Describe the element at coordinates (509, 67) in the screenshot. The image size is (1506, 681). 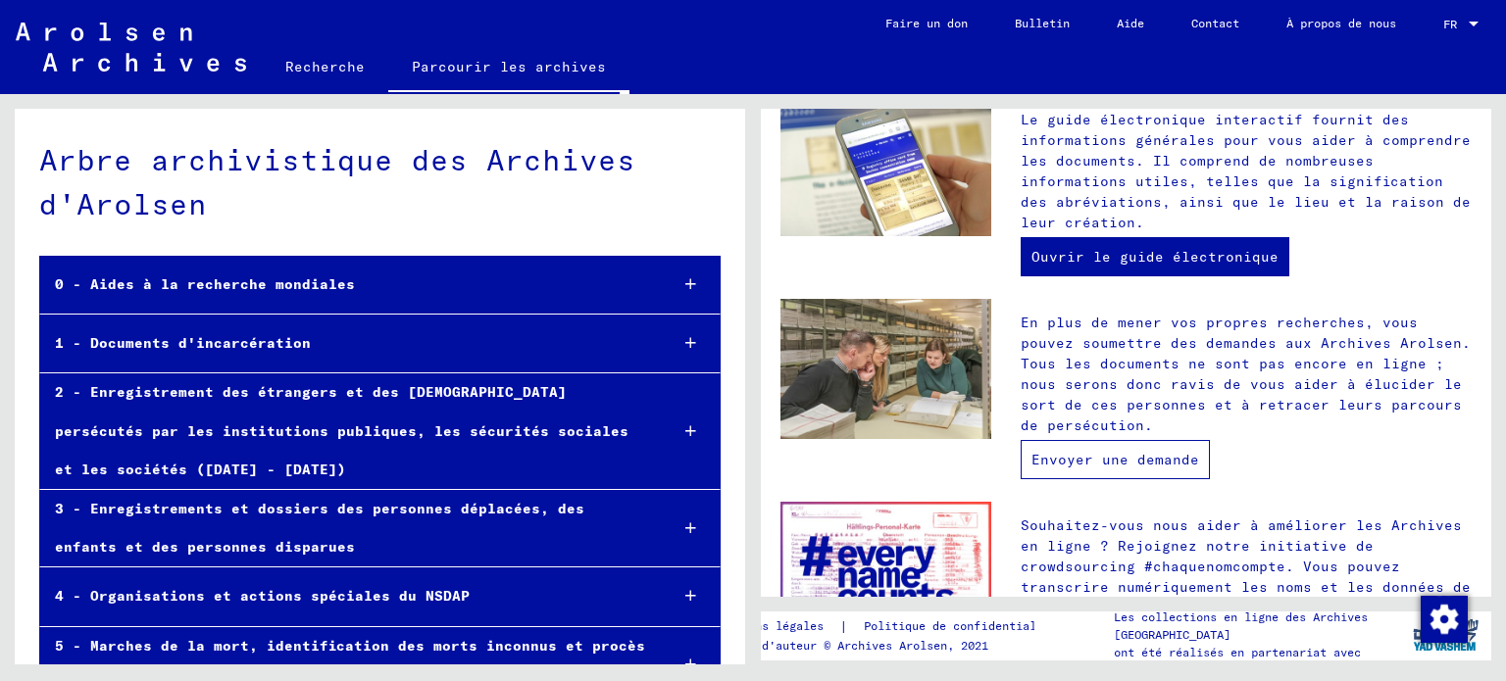
I see `font: Parcourir les archives` at that location.